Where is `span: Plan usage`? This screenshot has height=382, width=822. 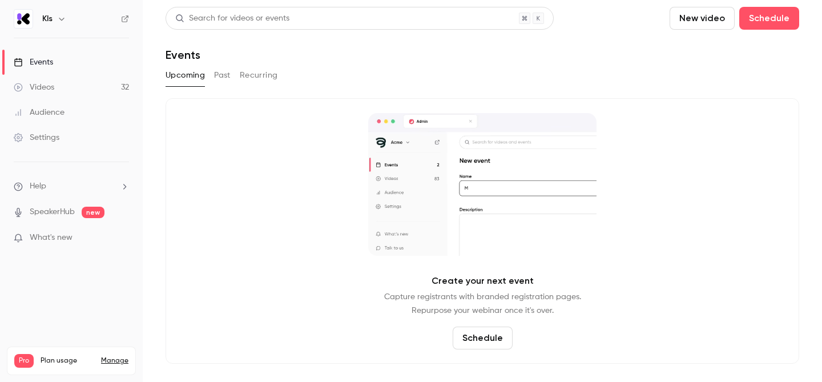 span: Plan usage is located at coordinates (67, 361).